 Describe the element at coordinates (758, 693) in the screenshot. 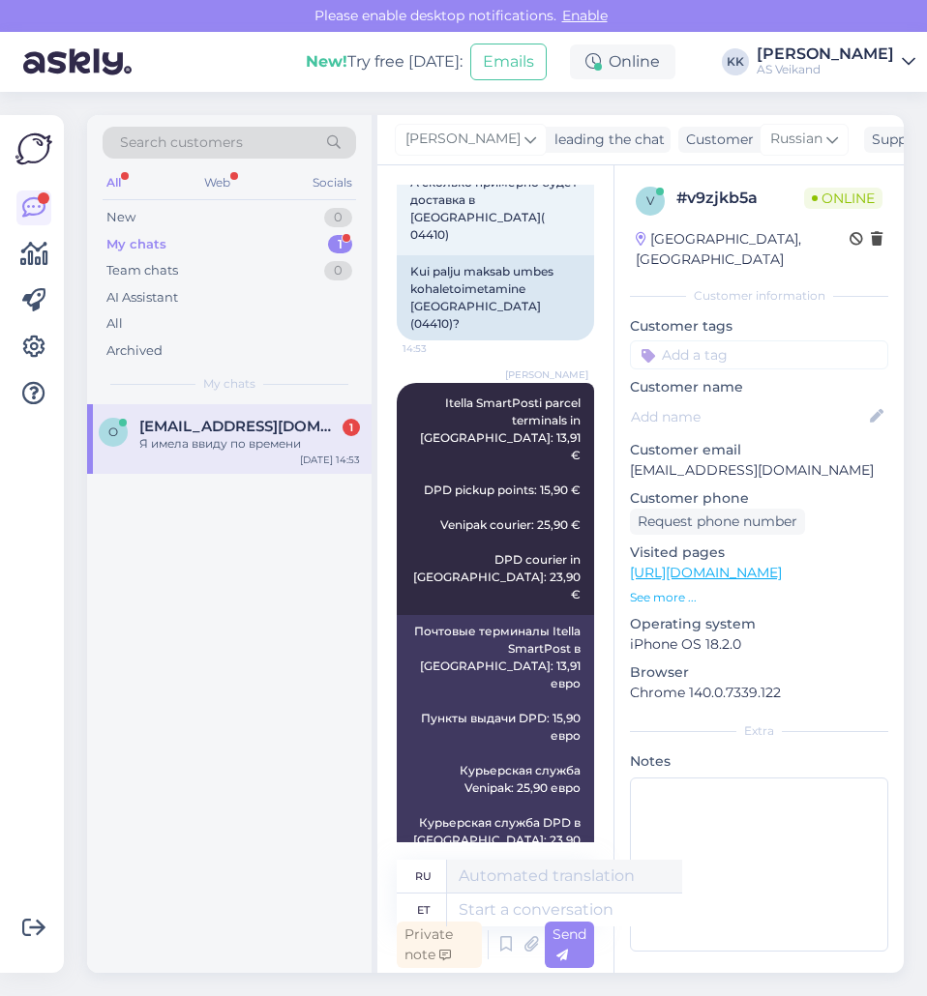

I see `p: Chrome 140.0.7339.122` at that location.